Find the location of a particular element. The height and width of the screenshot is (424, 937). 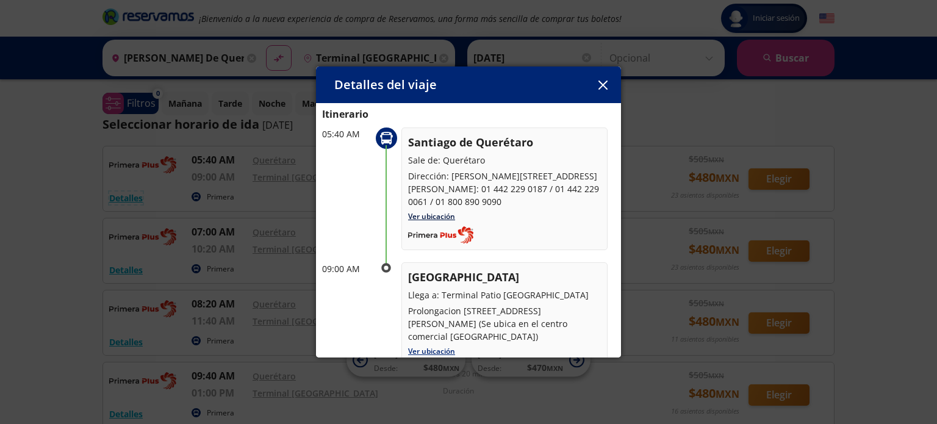

p: 05:40 AM is located at coordinates (347, 134).